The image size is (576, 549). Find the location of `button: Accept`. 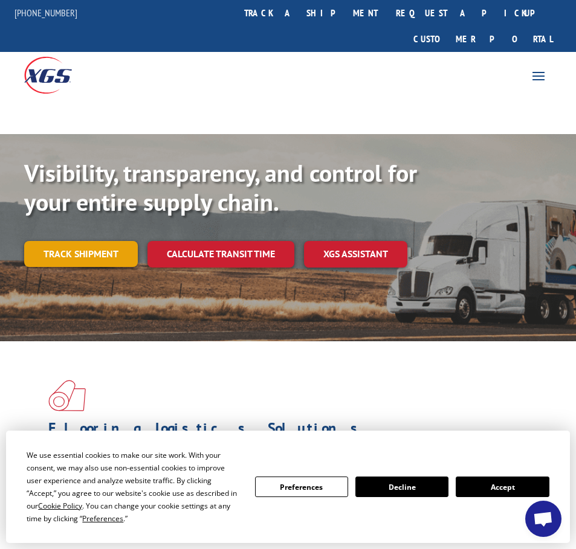

button: Accept is located at coordinates (502, 487).